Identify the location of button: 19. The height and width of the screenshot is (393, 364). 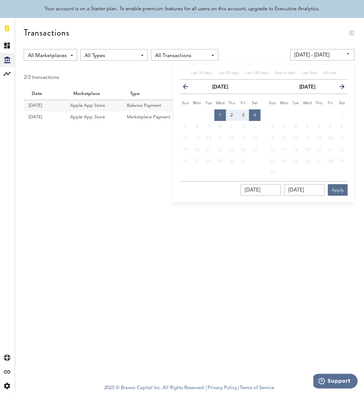
(307, 150).